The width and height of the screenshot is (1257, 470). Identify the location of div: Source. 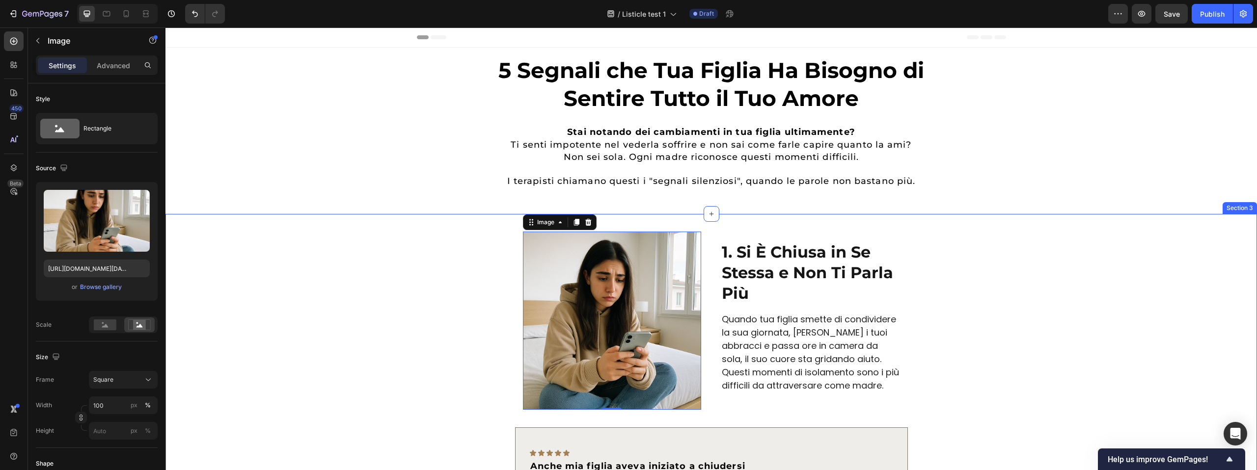
(53, 168).